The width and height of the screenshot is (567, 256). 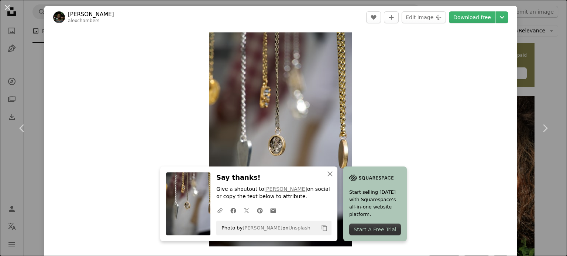 I want to click on img: Go to Alex Chambers's profile, so click(x=59, y=17).